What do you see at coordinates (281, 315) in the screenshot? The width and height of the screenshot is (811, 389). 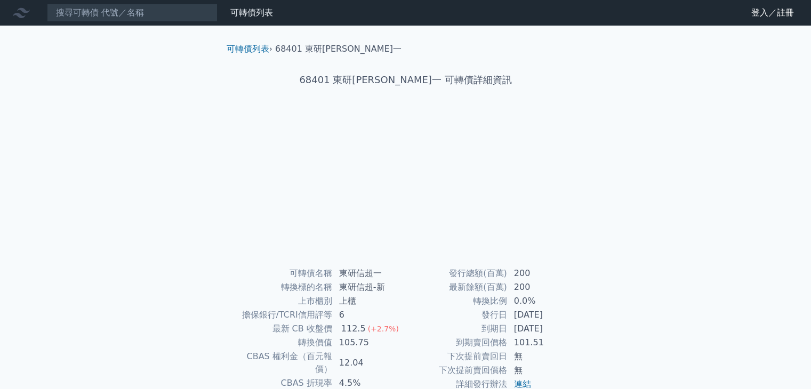 I see `td: 擔保銀行/TCRI信用評等` at bounding box center [281, 315].